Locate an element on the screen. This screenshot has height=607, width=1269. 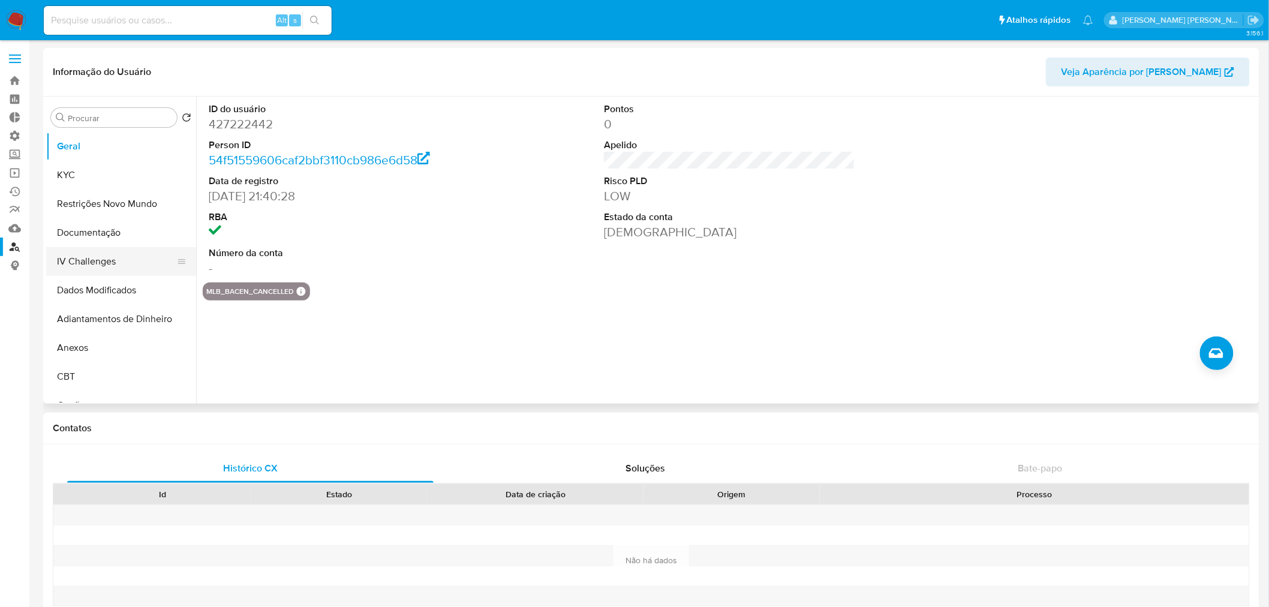
dt: ID do usuário is located at coordinates (334, 109).